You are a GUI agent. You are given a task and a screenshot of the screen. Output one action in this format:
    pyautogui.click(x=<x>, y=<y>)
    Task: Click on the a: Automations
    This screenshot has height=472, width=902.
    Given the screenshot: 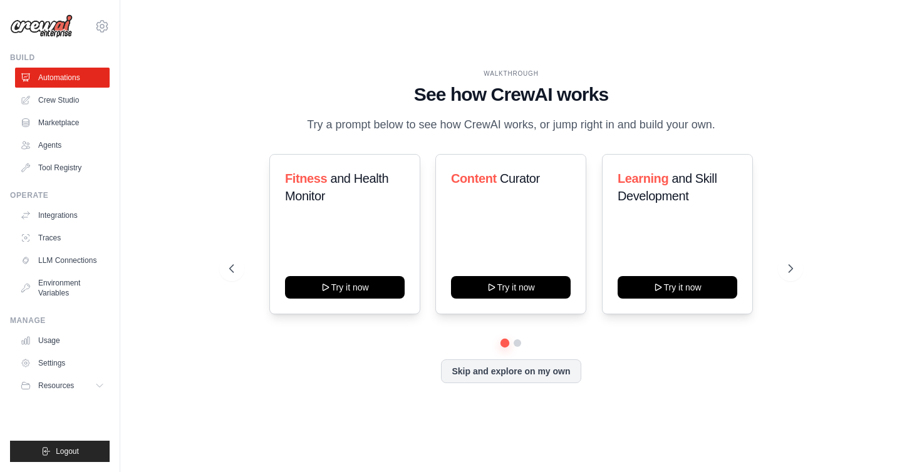 What is the action you would take?
    pyautogui.click(x=62, y=78)
    